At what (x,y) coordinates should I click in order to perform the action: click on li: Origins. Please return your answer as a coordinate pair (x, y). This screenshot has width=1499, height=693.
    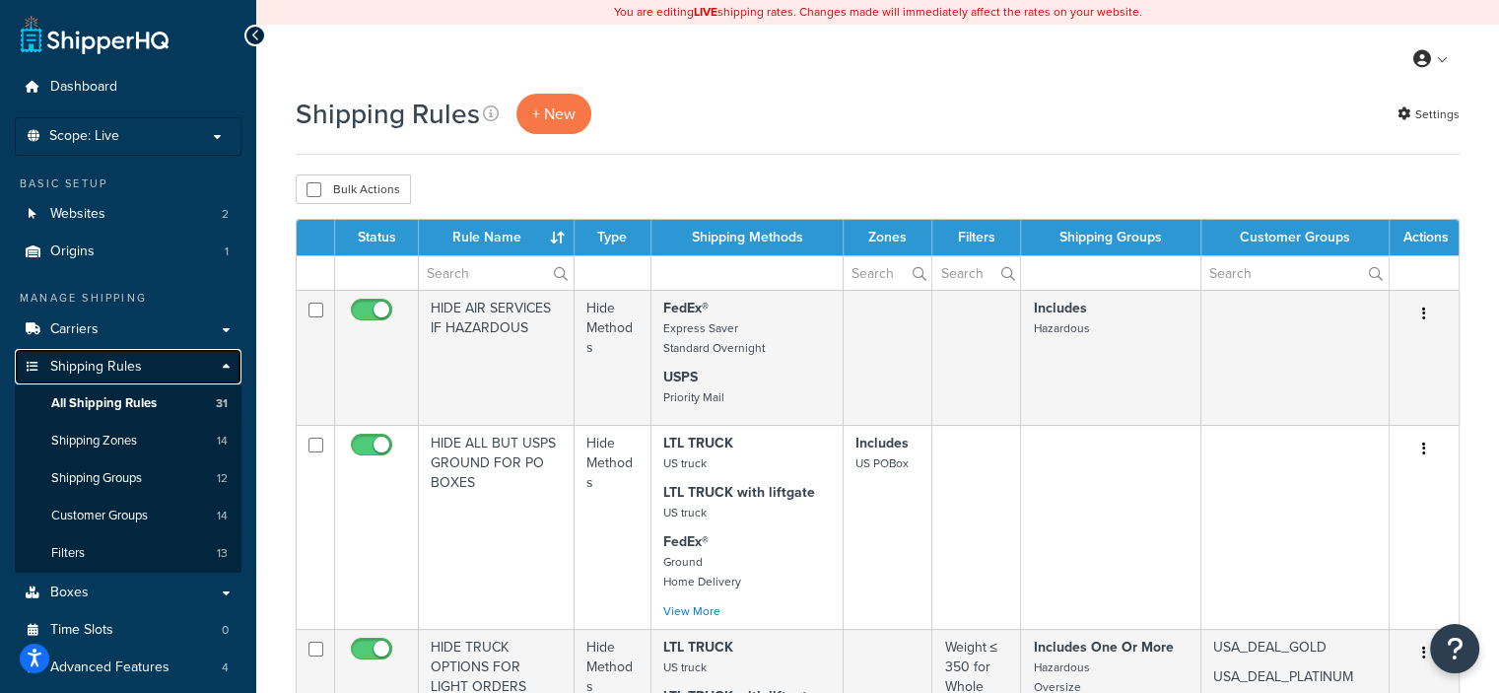
    Looking at the image, I should click on (128, 251).